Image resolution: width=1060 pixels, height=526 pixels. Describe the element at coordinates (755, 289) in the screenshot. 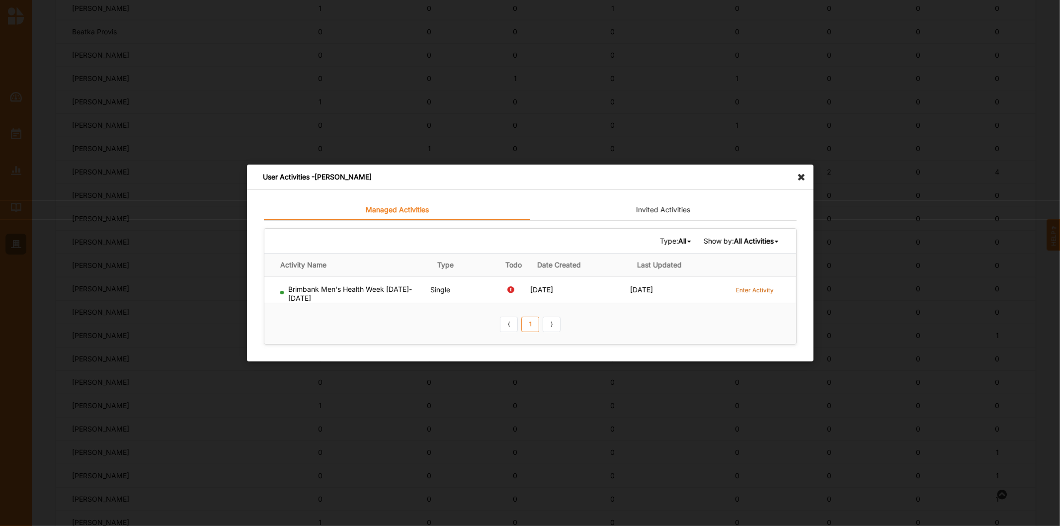

I see `a: Enter Activity` at that location.